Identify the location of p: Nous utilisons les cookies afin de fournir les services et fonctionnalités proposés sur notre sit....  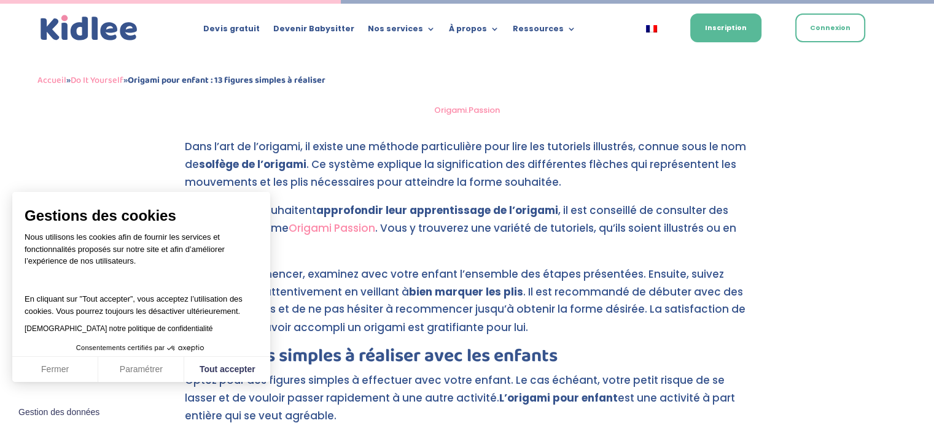
(141, 253).